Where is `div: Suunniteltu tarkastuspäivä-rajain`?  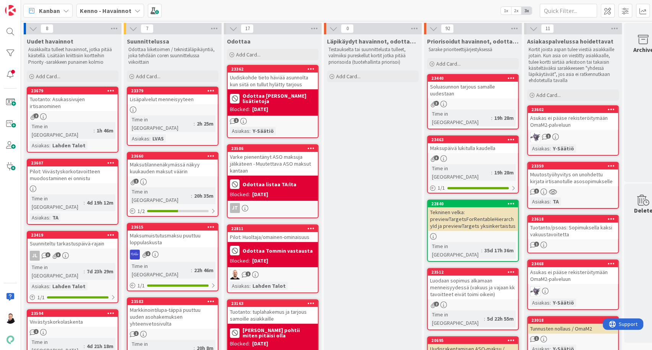 div: Suunniteltu tarkastuspäivä-rajain is located at coordinates (73, 244).